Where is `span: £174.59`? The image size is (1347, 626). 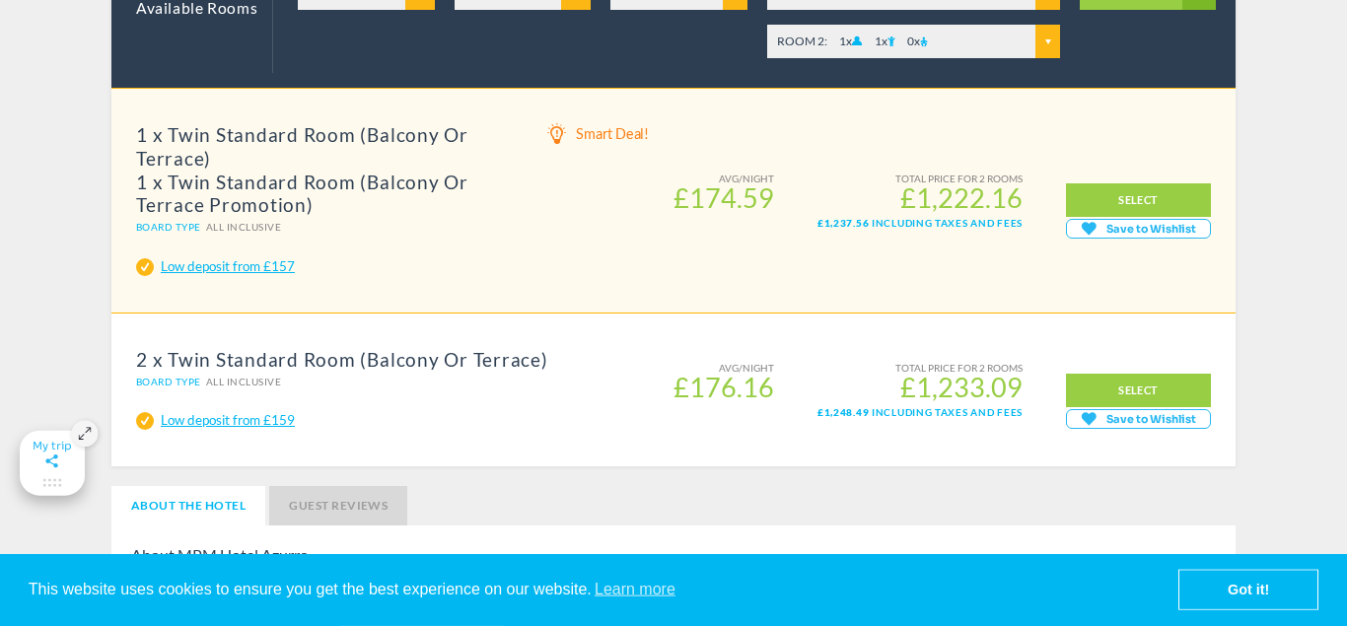 span: £174.59 is located at coordinates (724, 198).